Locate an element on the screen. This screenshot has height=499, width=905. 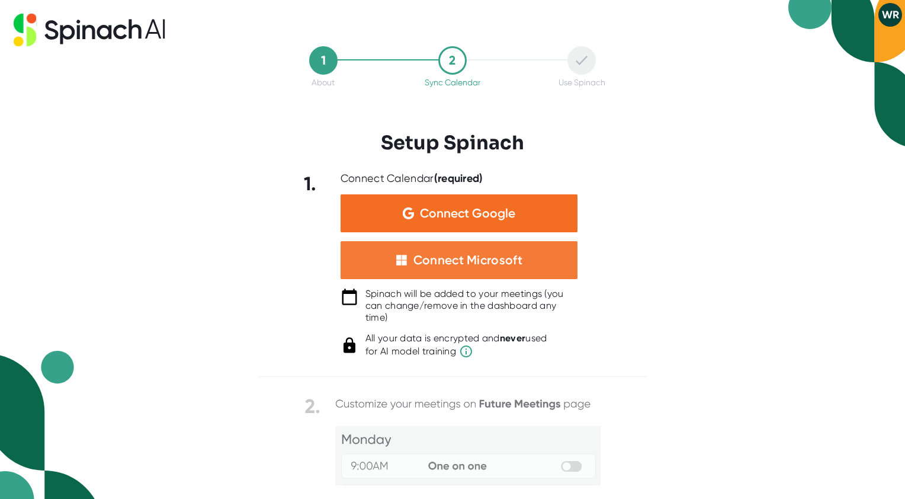
span: for AI model training is located at coordinates (456, 351).